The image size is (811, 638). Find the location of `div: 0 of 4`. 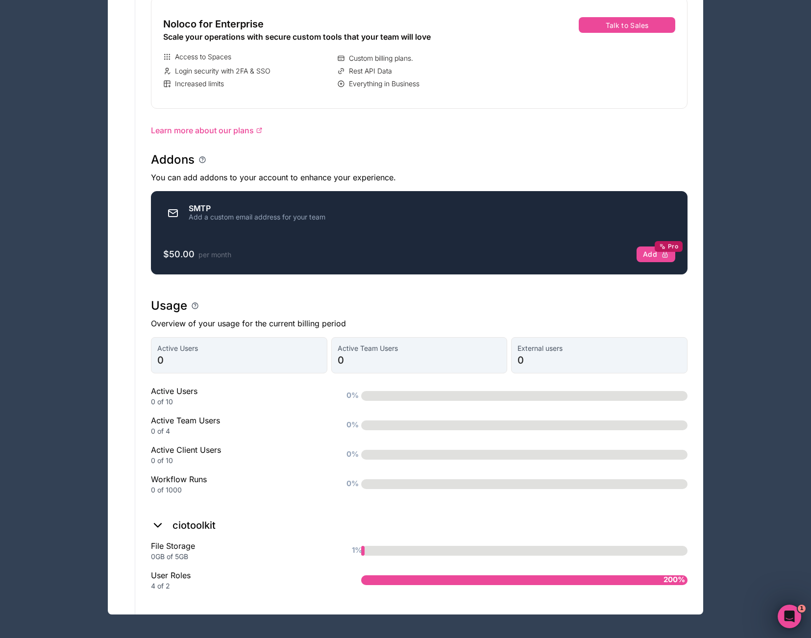

div: 0 of 4 is located at coordinates (240, 431).